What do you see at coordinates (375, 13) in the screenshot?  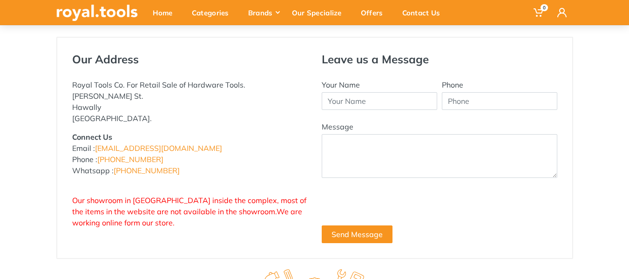 I see `div: Offers` at bounding box center [375, 13].